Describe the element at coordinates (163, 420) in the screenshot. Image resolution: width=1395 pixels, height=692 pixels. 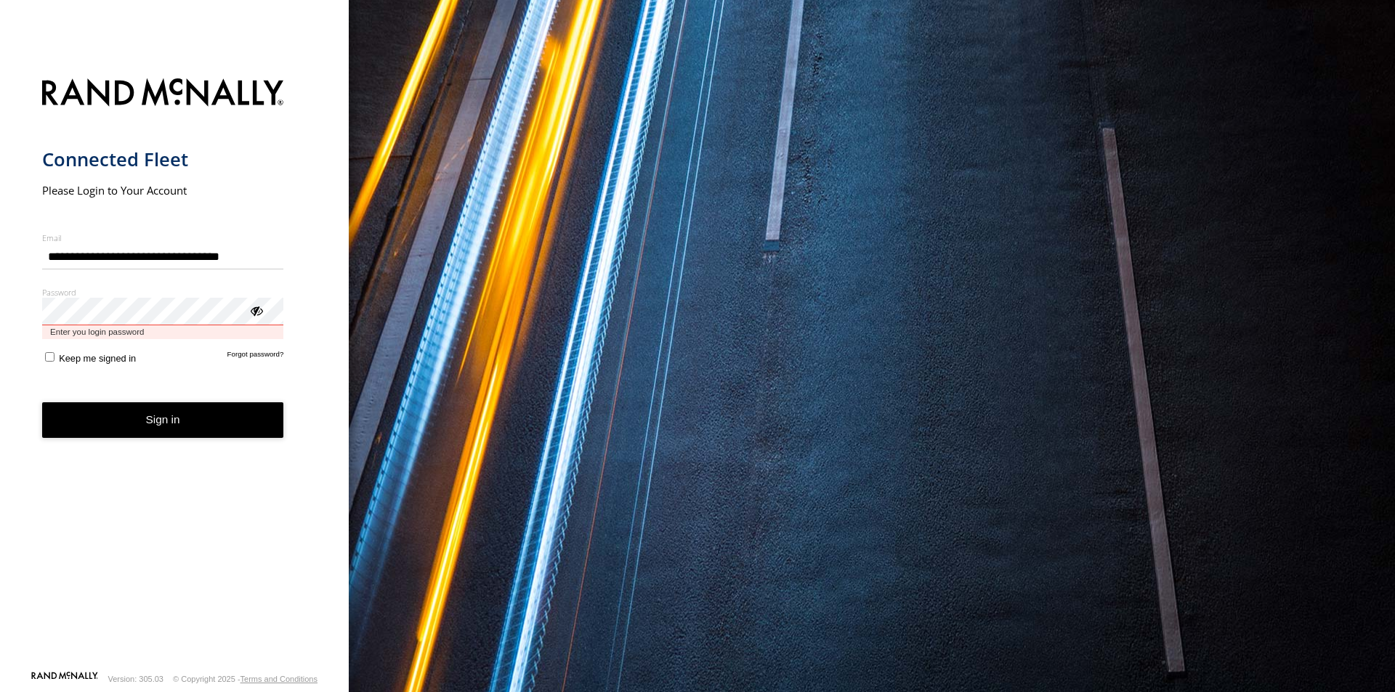
I see `button: Sign in` at that location.